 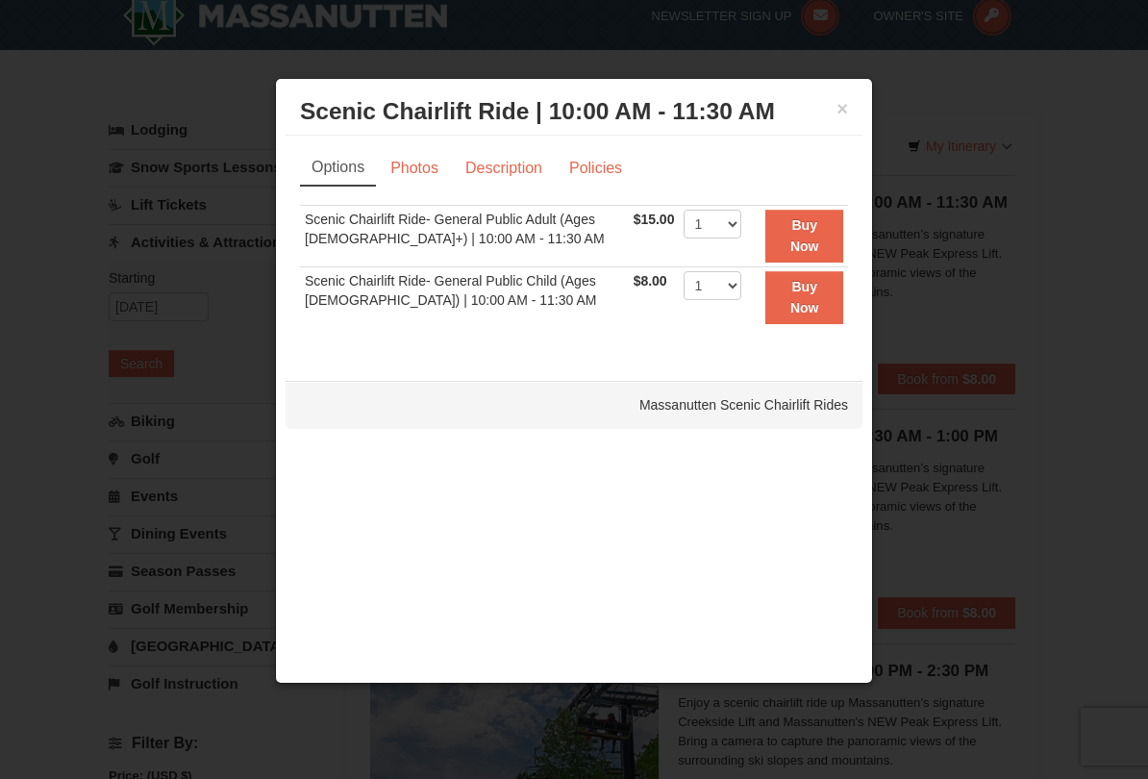 What do you see at coordinates (504, 168) in the screenshot?
I see `a: Description` at bounding box center [504, 168].